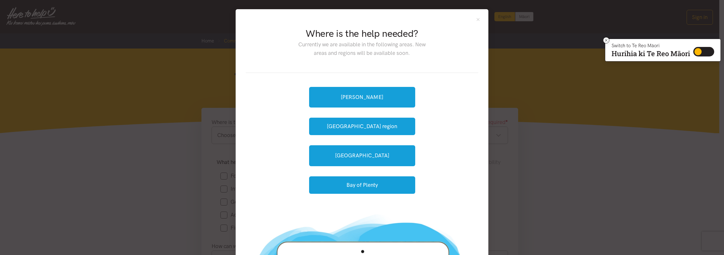  Describe the element at coordinates (651, 54) in the screenshot. I see `p: Hurihia ki Te Reo Māori` at that location.